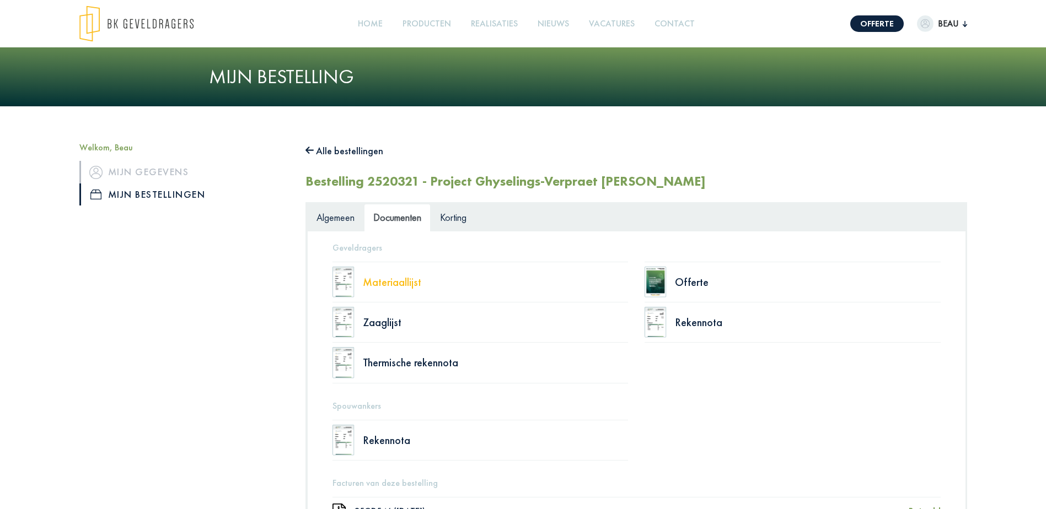 The image size is (1046, 509). Describe the element at coordinates (184, 172) in the screenshot. I see `a: iconMijn gegevens` at that location.